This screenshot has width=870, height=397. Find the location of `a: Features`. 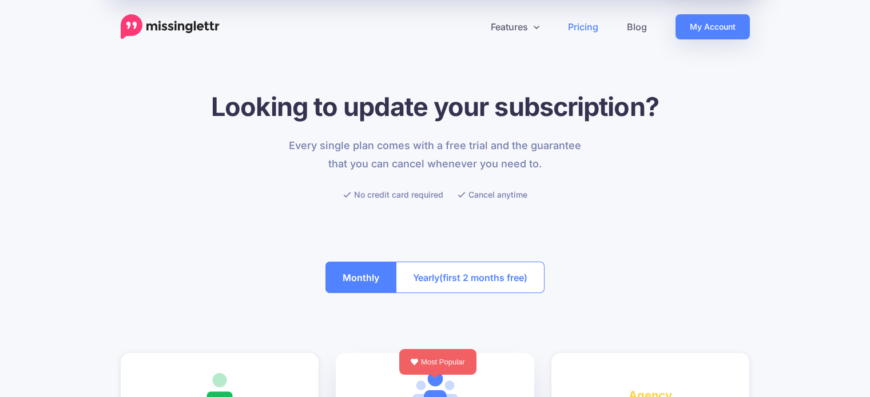

a: Features is located at coordinates (515, 27).